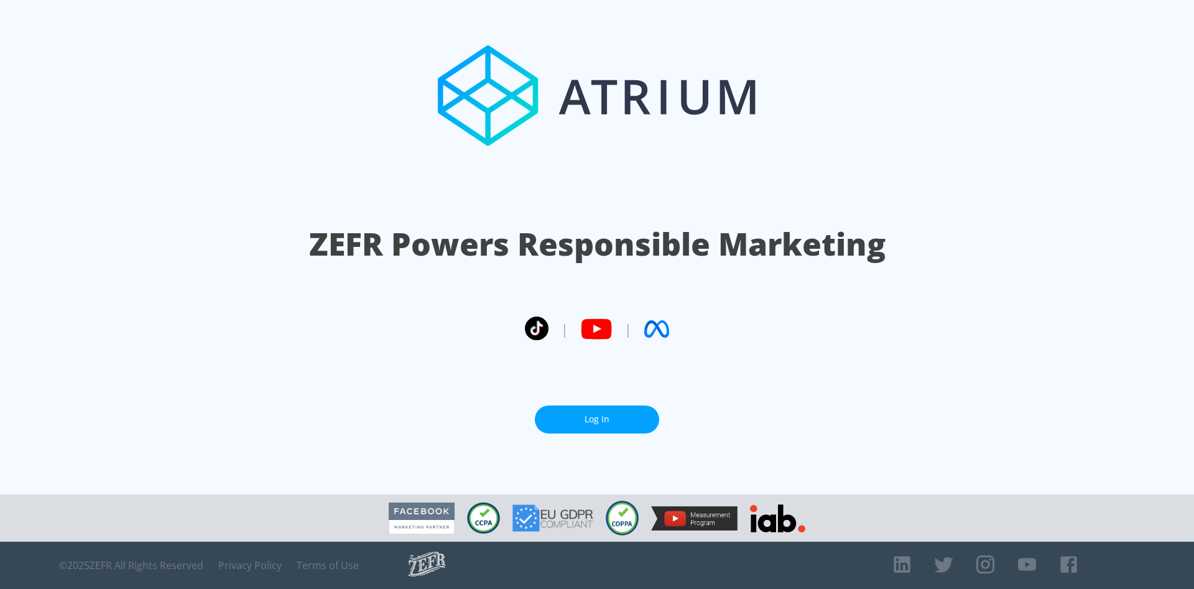 Image resolution: width=1194 pixels, height=589 pixels. What do you see at coordinates (777, 518) in the screenshot?
I see `img: IAB` at bounding box center [777, 518].